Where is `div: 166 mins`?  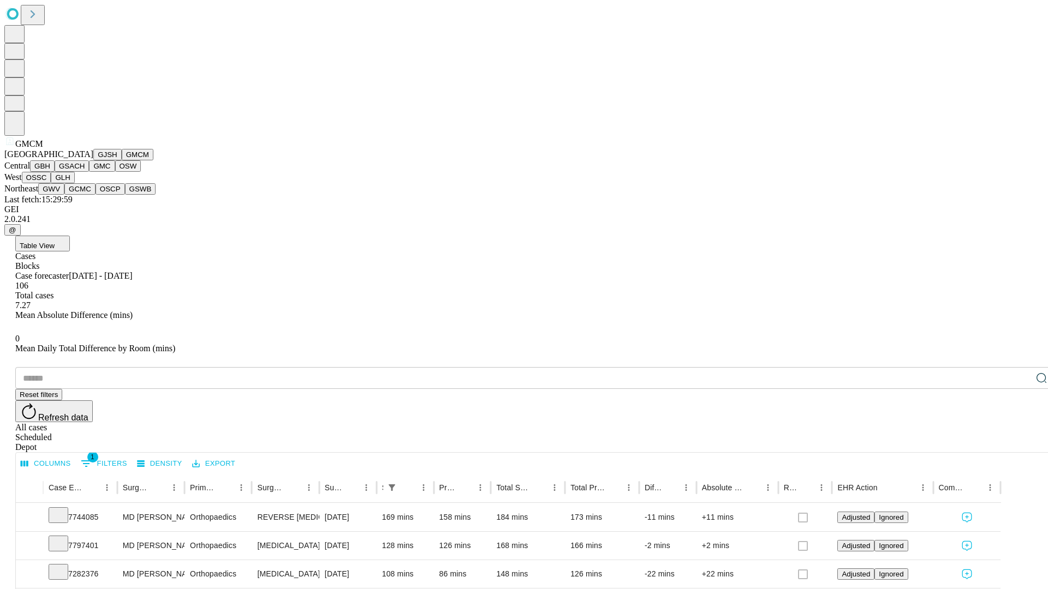
div: 166 mins is located at coordinates (602, 546).